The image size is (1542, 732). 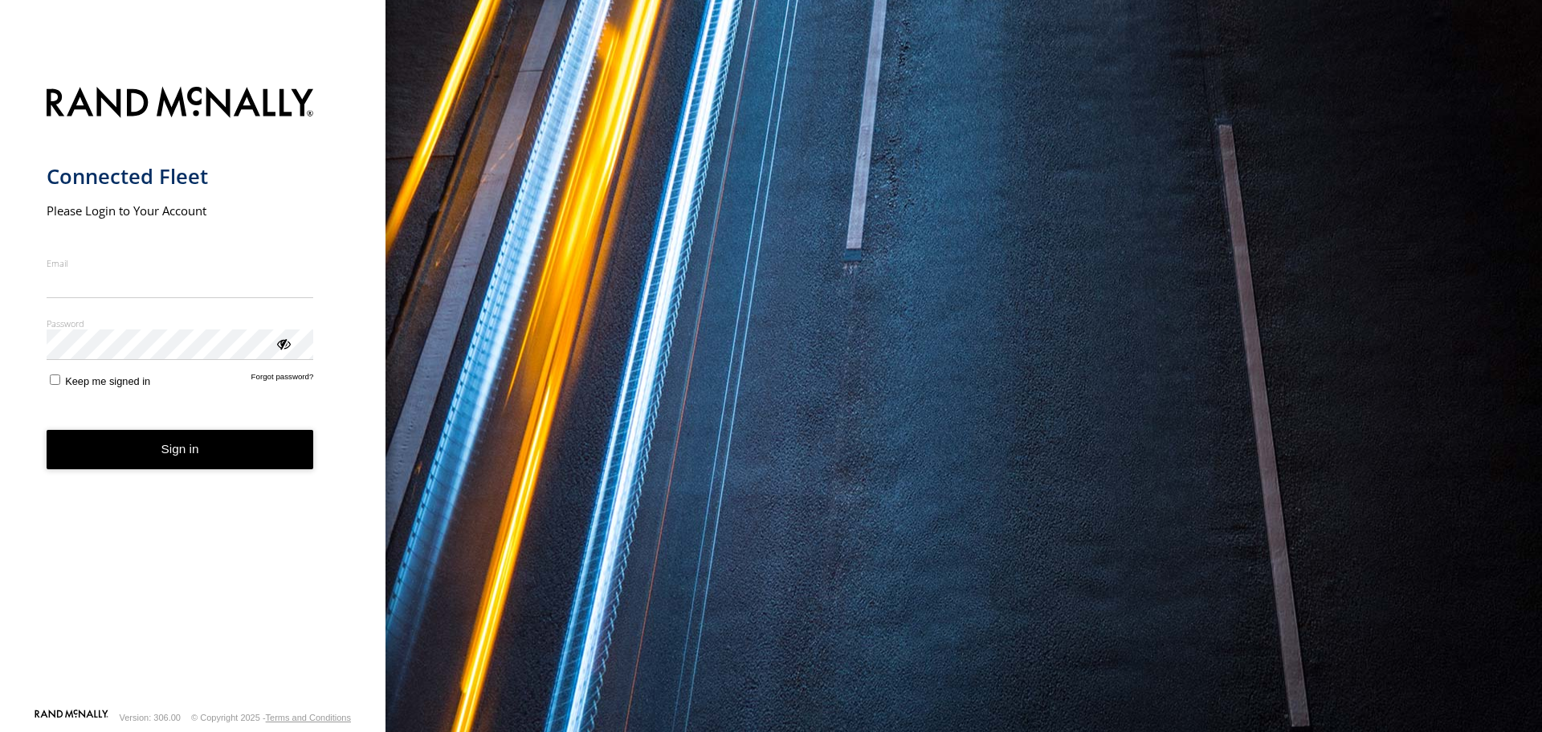 What do you see at coordinates (283, 343) in the screenshot?
I see `div: ViewPassword` at bounding box center [283, 343].